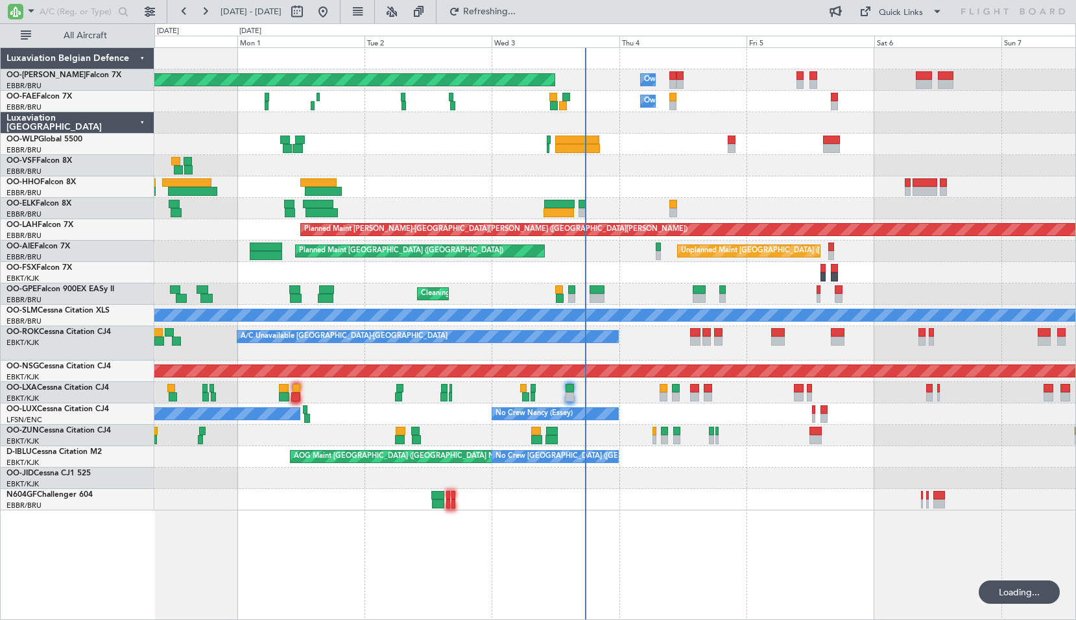 The height and width of the screenshot is (620, 1076). What do you see at coordinates (21, 161) in the screenshot?
I see `span: OO-VSF` at bounding box center [21, 161].